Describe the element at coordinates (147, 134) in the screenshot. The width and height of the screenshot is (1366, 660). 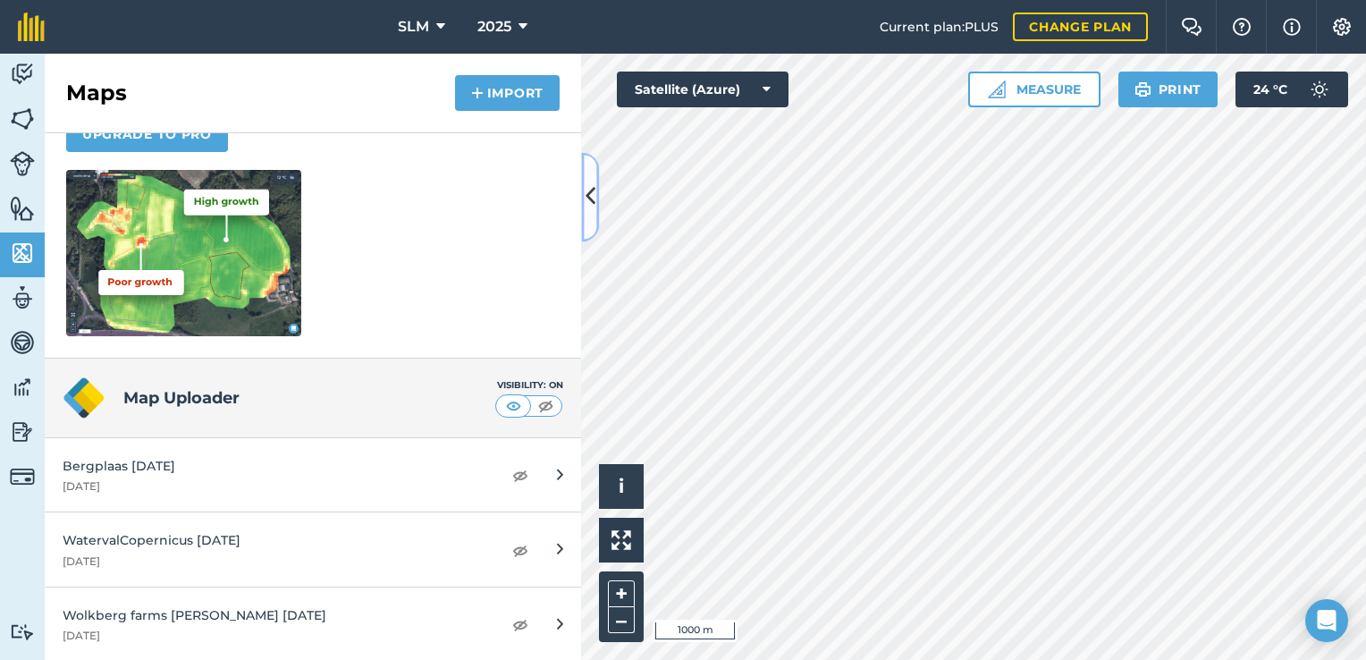
I see `a: Upgrade to Pro` at that location.